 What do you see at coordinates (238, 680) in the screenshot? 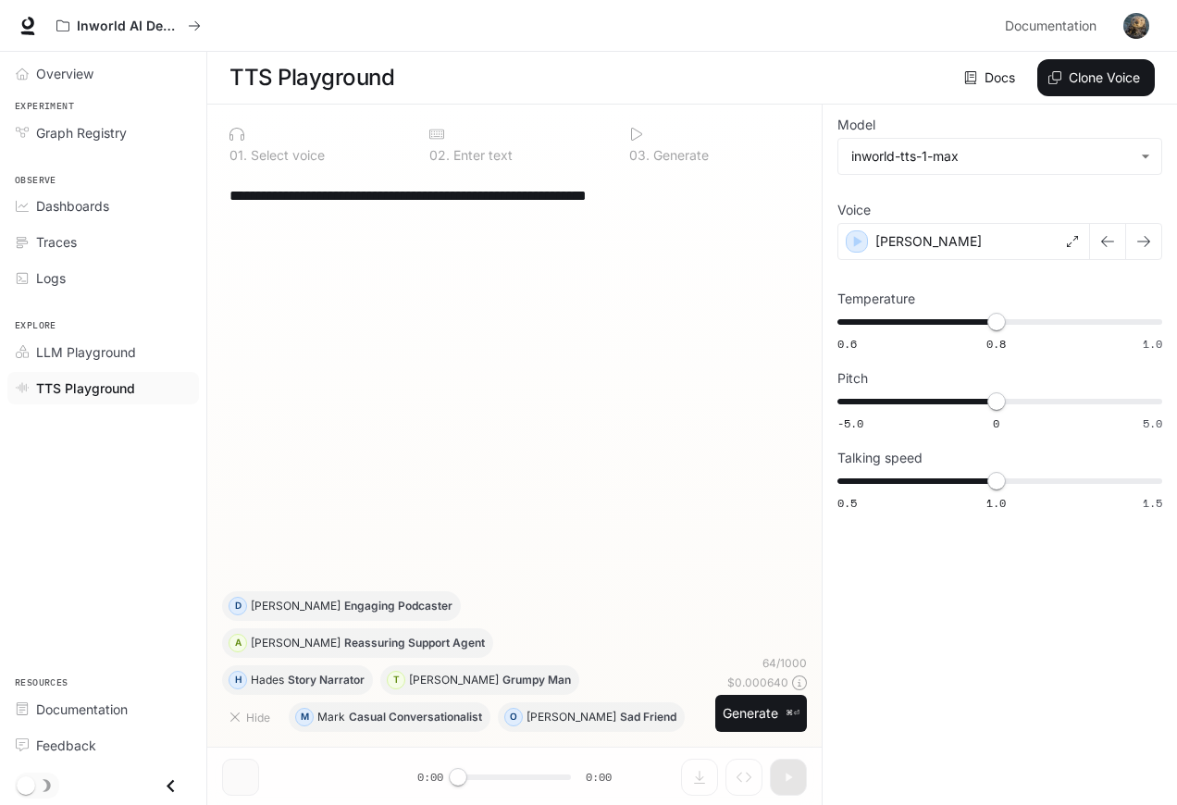
I see `div: H` at bounding box center [238, 680].